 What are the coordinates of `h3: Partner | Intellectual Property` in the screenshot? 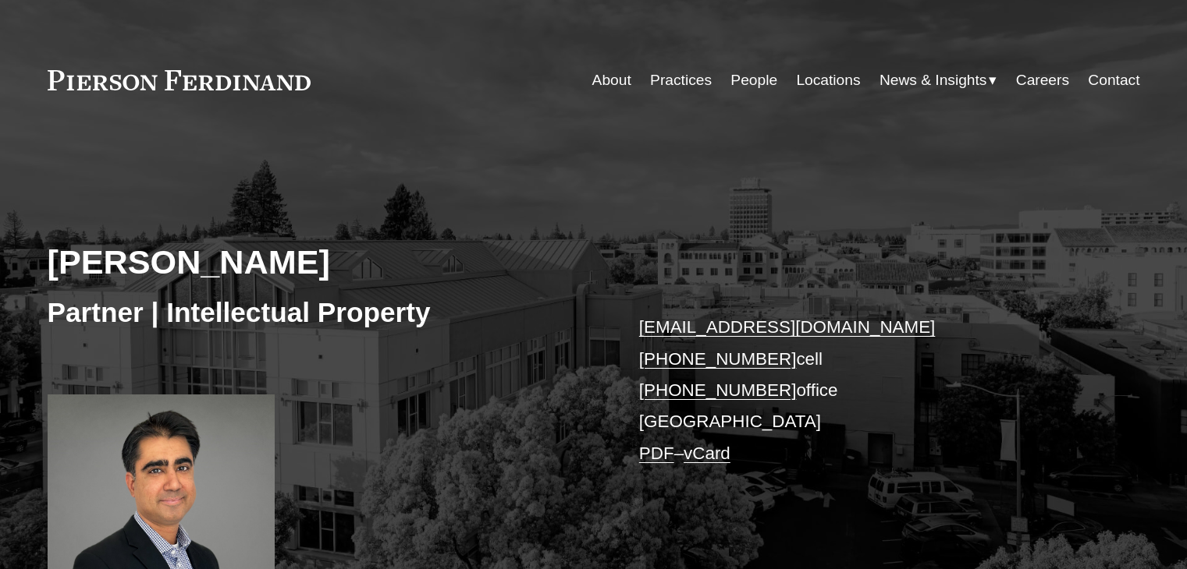 It's located at (321, 313).